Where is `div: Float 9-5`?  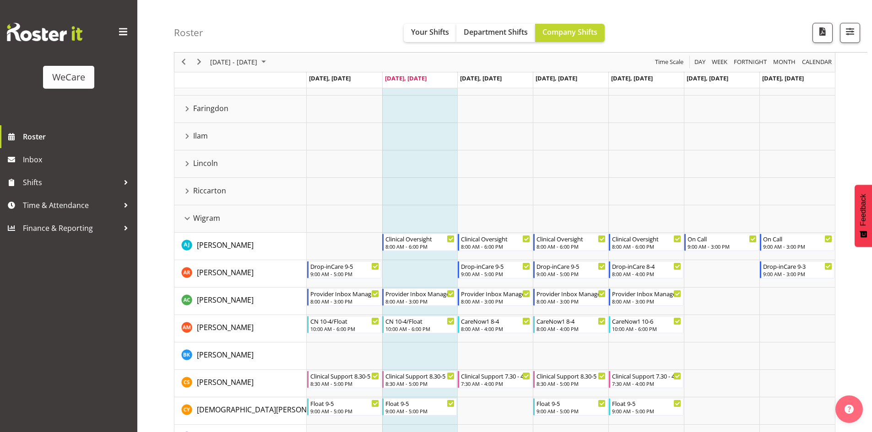
div: Float 9-5 is located at coordinates (646, 404).